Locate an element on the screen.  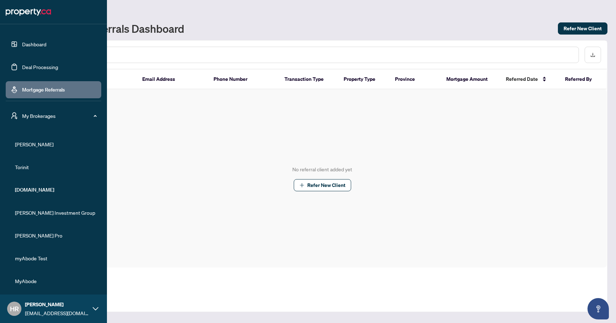
span: My Brokerages is located at coordinates (59, 116).